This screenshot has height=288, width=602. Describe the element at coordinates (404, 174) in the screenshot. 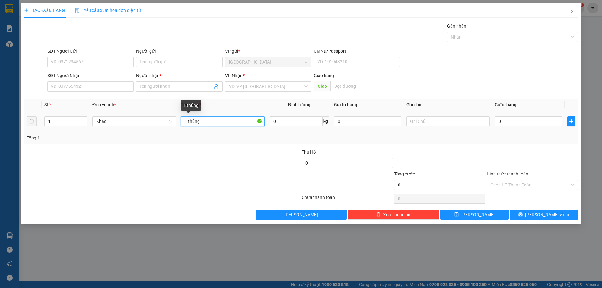

I see `span: Tổng cước` at that location.